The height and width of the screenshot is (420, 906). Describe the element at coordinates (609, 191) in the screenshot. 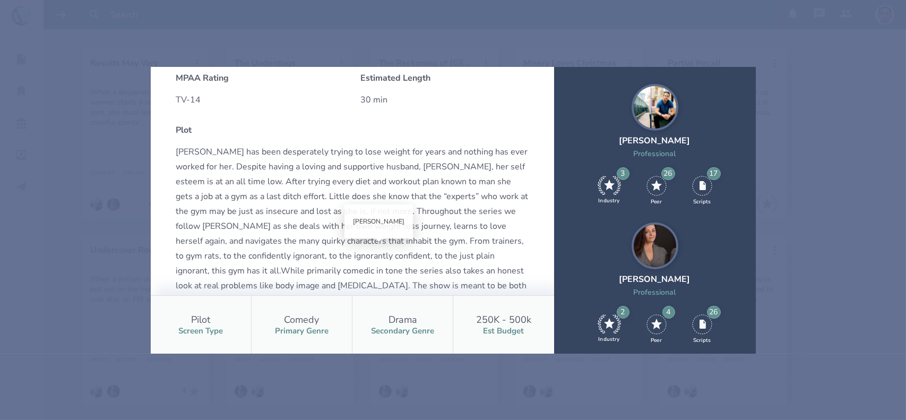

I see `div: 3 Industry Recommends` at that location.